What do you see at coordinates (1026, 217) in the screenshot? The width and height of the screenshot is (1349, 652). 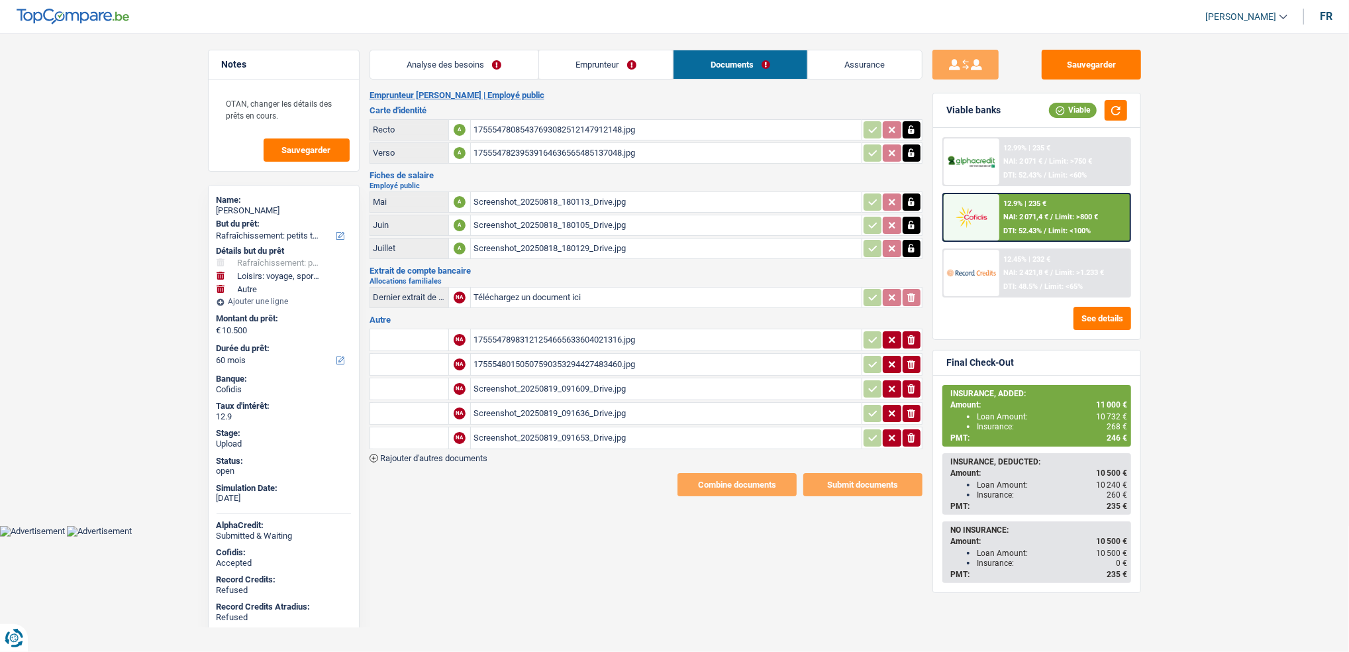 I see `span: NAI: 2 071,4 €` at bounding box center [1026, 217].